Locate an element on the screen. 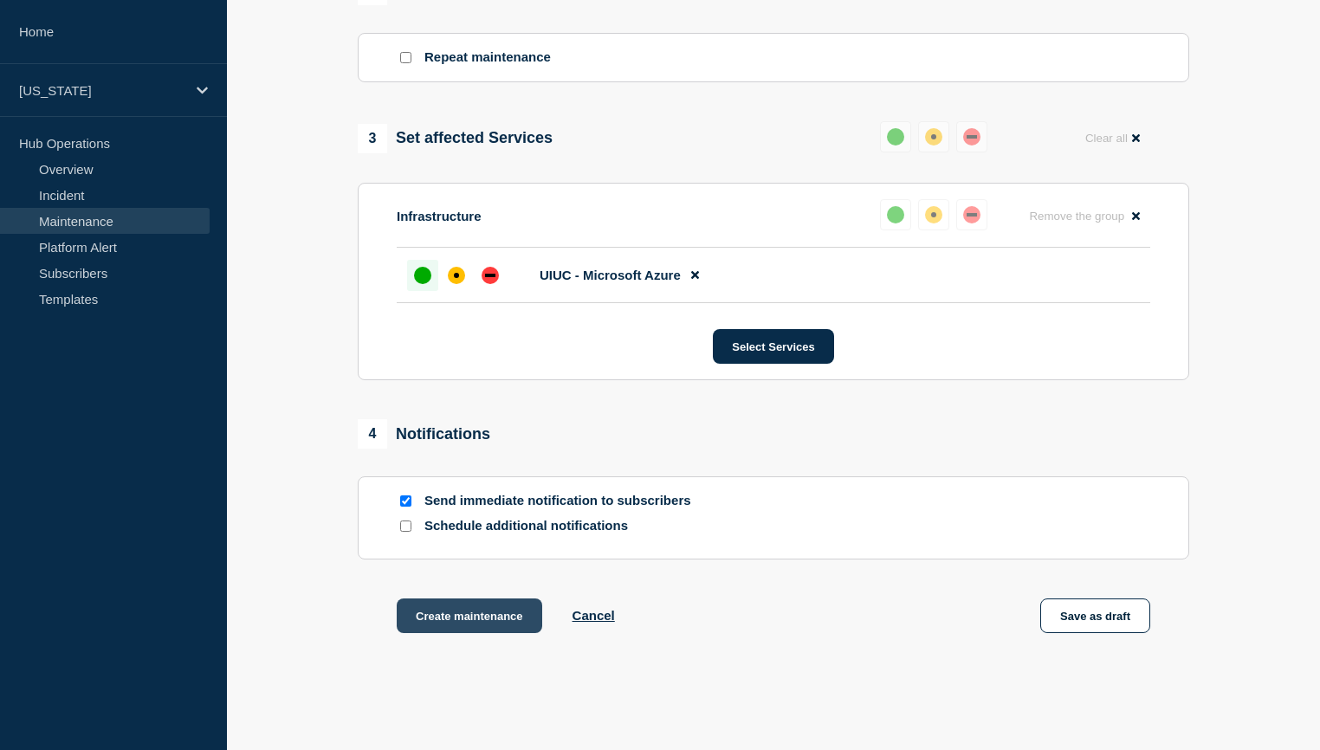  span: UIUC - Microsoft Azure is located at coordinates (610, 275).